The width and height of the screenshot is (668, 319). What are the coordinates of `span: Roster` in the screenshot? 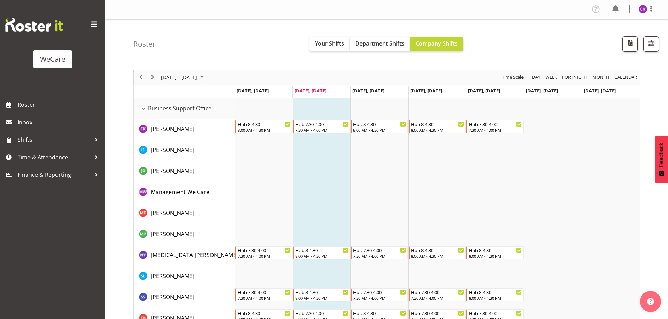 It's located at (60, 105).